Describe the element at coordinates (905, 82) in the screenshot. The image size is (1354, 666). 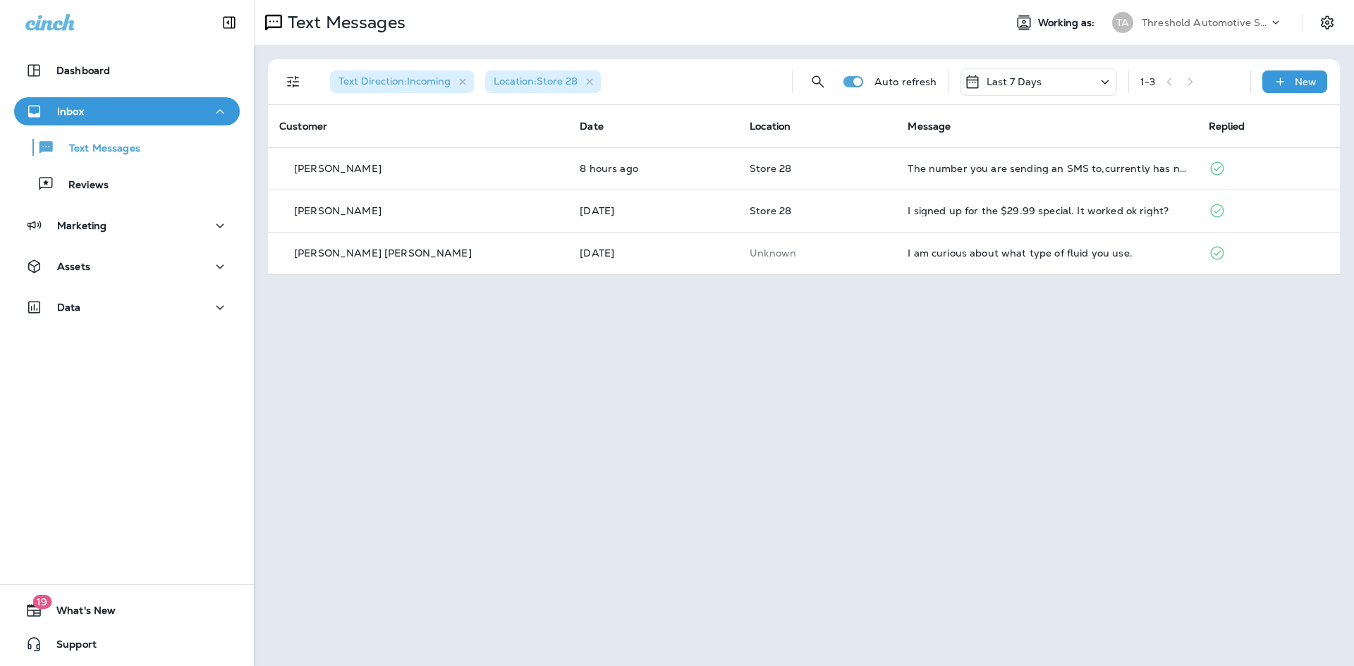
I see `p: Auto refresh` at that location.